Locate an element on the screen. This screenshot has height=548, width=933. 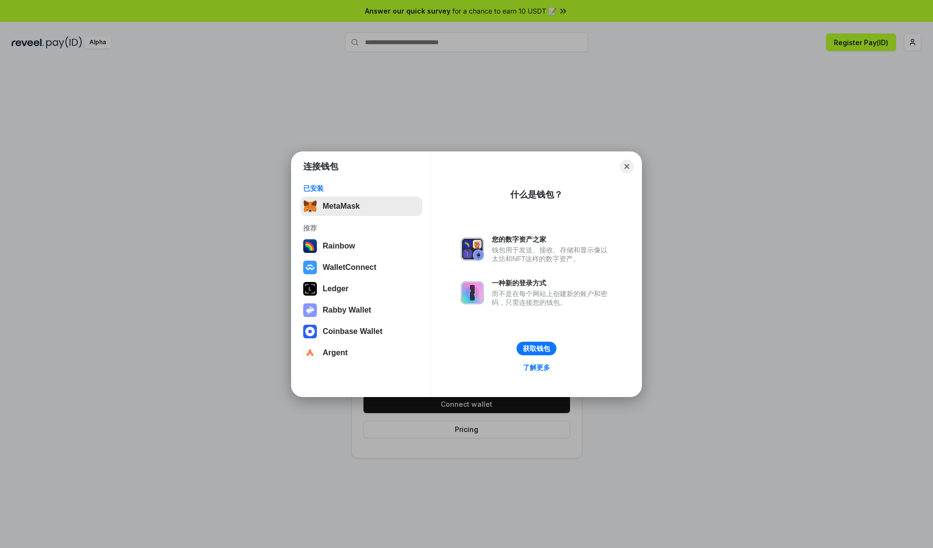
div: 什么是钱包？ is located at coordinates (536, 195).